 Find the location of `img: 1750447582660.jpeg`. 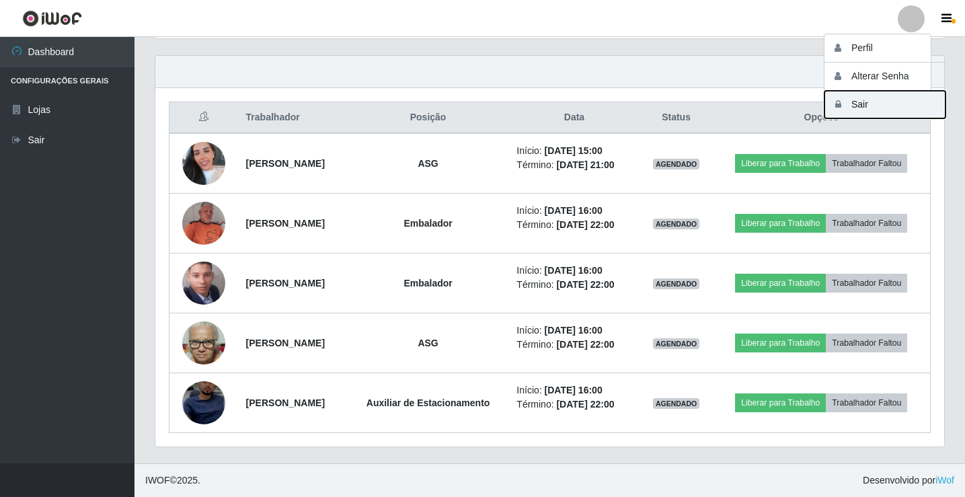

img: 1750447582660.jpeg is located at coordinates (204, 163).